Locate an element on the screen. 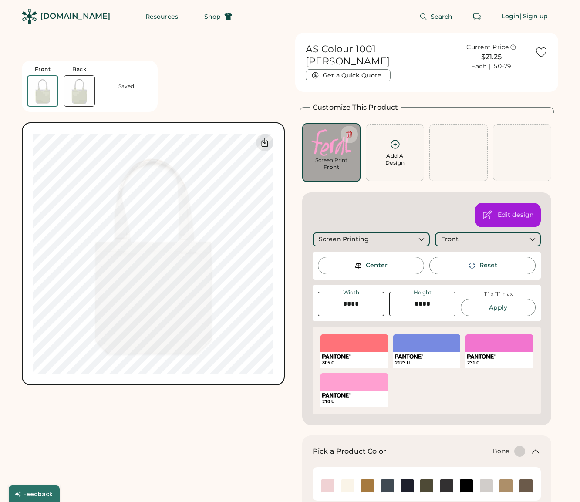  div: Each | 50-79 is located at coordinates (491, 67).